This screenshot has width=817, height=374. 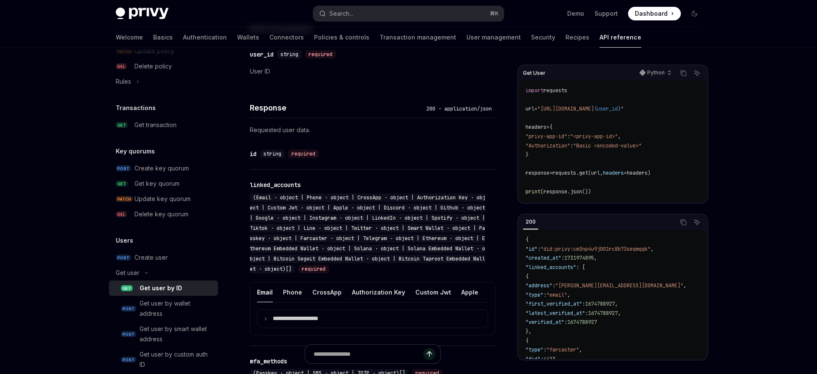 I want to click on span: print, so click(x=533, y=192).